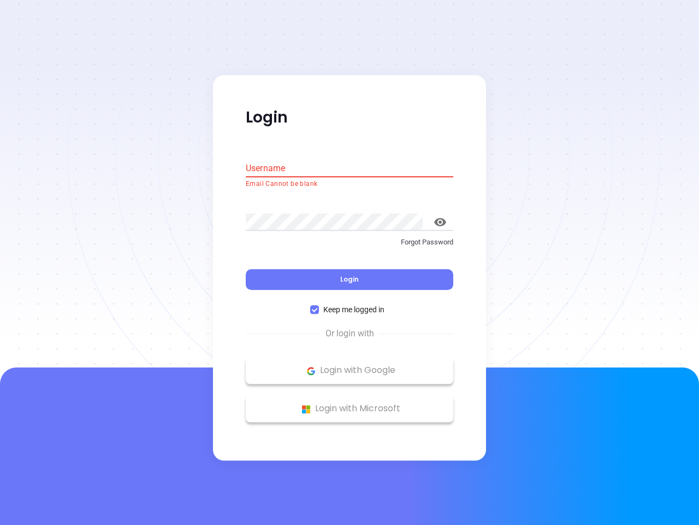 The width and height of the screenshot is (699, 525). What do you see at coordinates (350, 246) in the screenshot?
I see `a: Forgot Password` at bounding box center [350, 246].